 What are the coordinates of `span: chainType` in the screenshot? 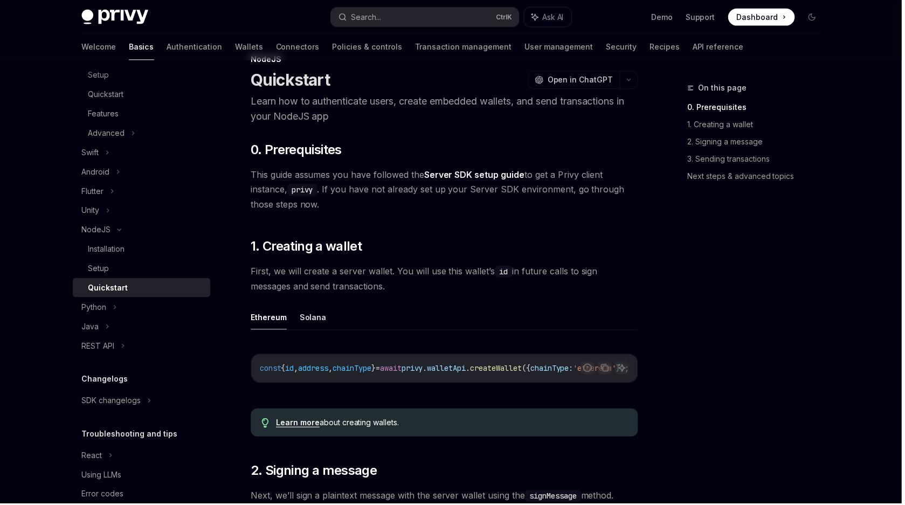 It's located at (353, 370).